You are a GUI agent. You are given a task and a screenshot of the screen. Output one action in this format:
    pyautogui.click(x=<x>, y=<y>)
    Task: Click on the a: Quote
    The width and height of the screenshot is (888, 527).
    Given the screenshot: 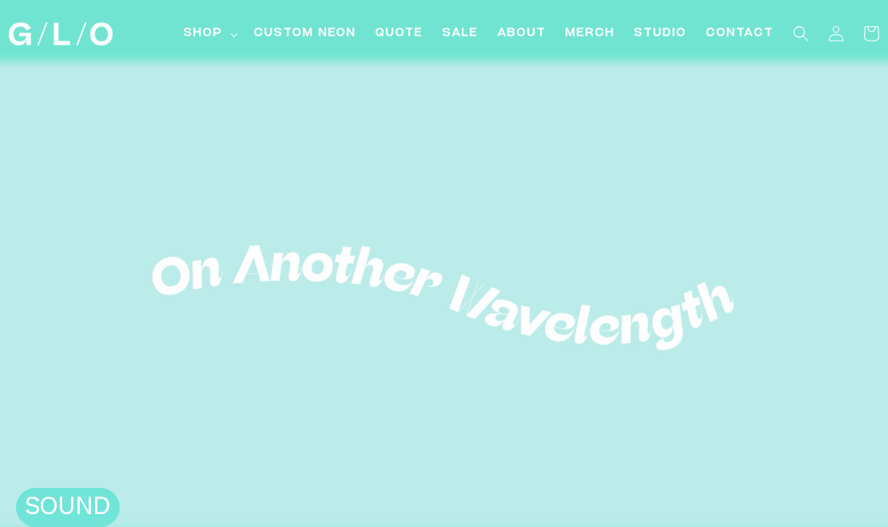 What is the action you would take?
    pyautogui.click(x=399, y=34)
    